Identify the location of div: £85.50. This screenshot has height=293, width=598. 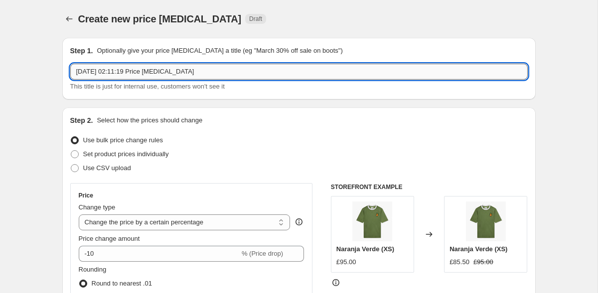
(459, 263).